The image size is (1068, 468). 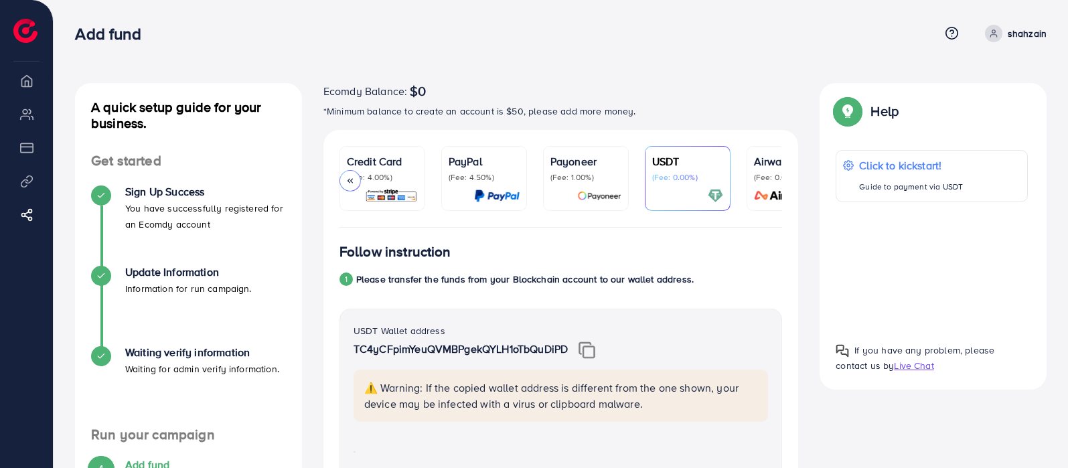 What do you see at coordinates (561, 111) in the screenshot?
I see `p: *Minimum balance to create an account is $50, please add more money.` at bounding box center [561, 111].